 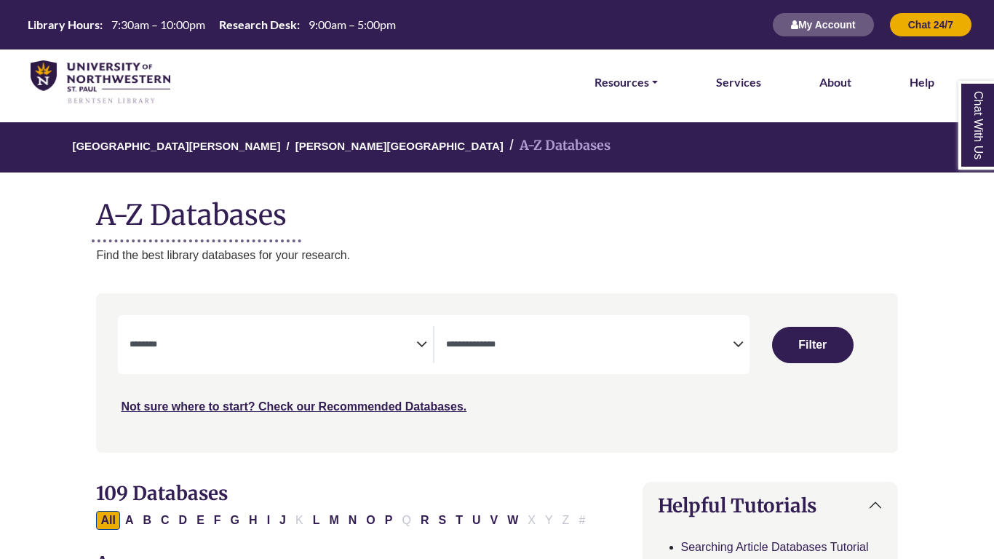 I want to click on span: 9:00am – 5:00pm, so click(x=352, y=24).